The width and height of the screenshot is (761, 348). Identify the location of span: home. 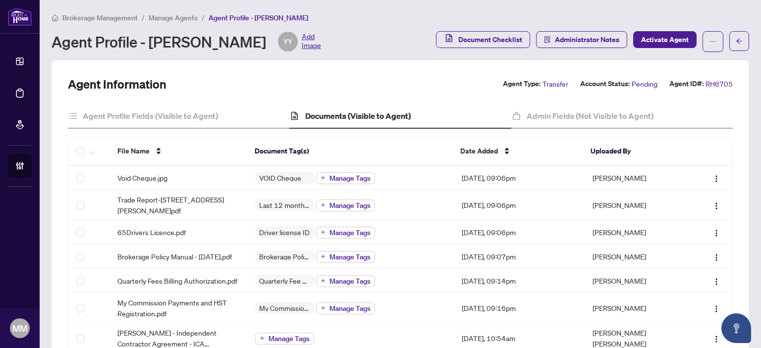
(55, 18).